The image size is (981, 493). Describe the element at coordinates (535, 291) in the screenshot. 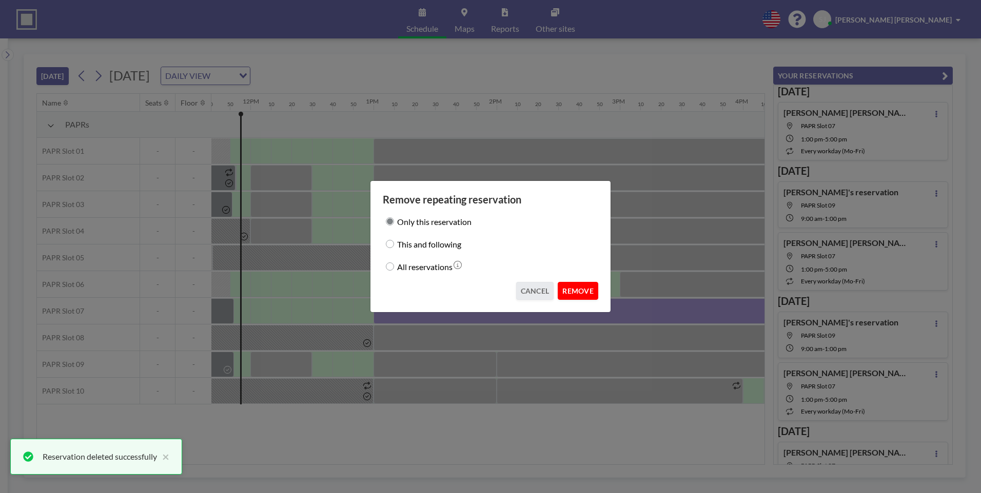

I see `button: CANCEL` at that location.